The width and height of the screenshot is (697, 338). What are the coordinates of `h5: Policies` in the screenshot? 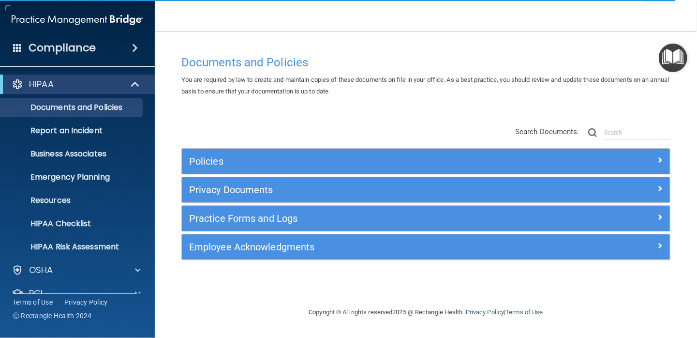 It's located at (365, 161).